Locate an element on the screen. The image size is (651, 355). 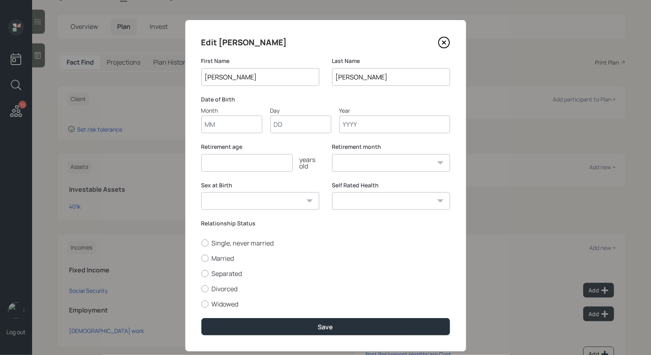
label: First Name is located at coordinates (260, 61).